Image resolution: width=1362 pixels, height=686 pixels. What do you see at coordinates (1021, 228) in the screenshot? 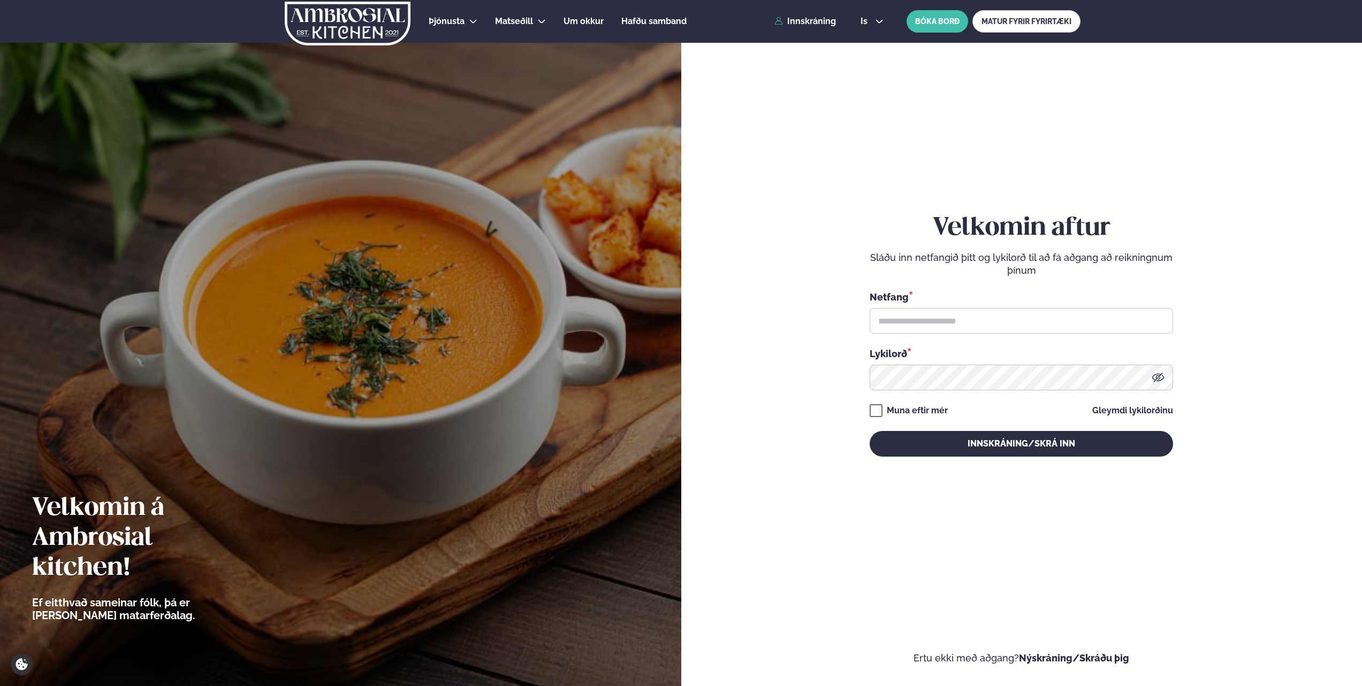
I see `h2: Velkomin aftur` at bounding box center [1021, 228].